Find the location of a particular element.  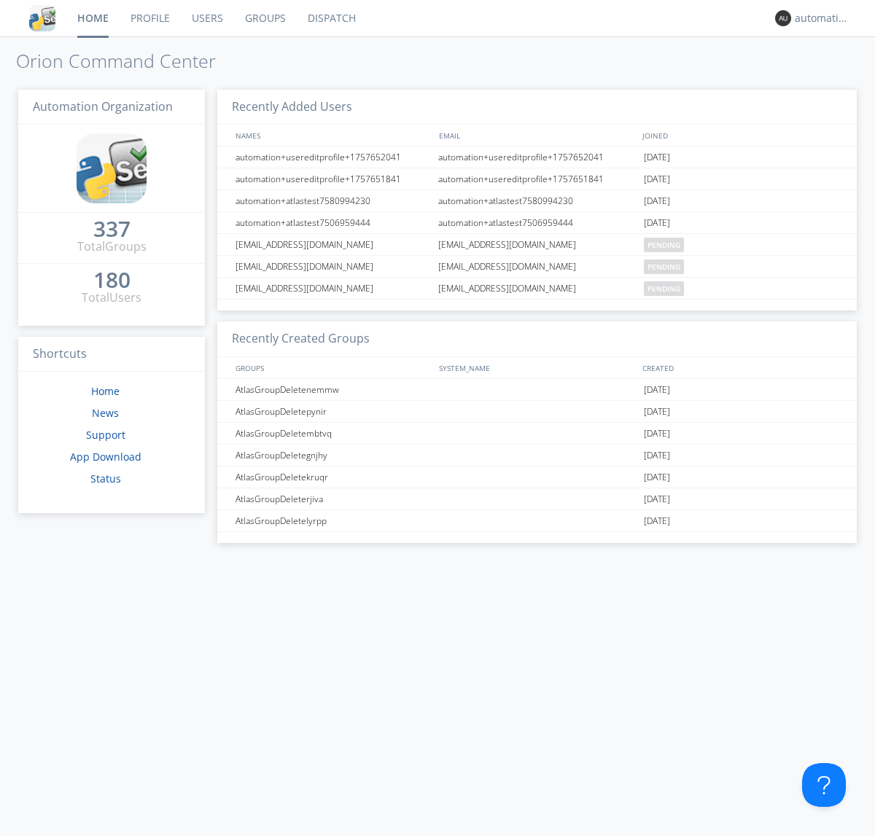

div: AtlasGroupDeletelyrpp is located at coordinates (332, 521).